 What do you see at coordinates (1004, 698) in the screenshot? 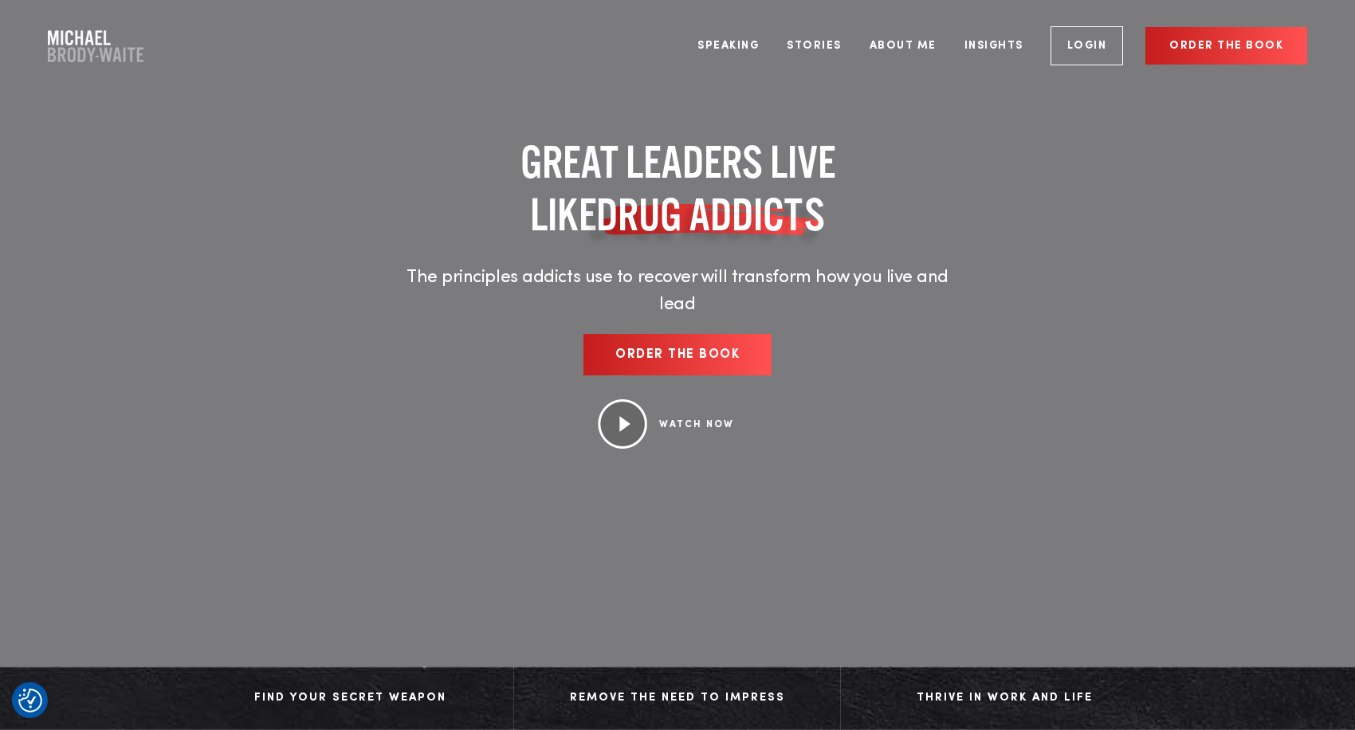
I see `div: Thrive in Work and Life` at bounding box center [1004, 698].